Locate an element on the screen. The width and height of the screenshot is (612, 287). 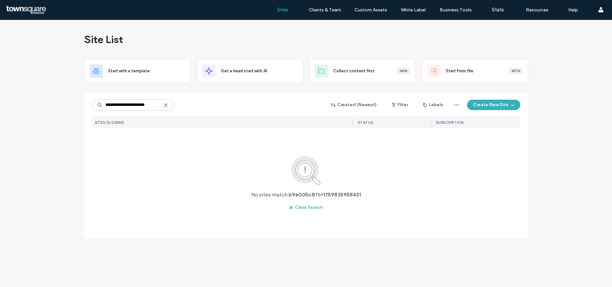
span: Start from file is located at coordinates (459, 71).